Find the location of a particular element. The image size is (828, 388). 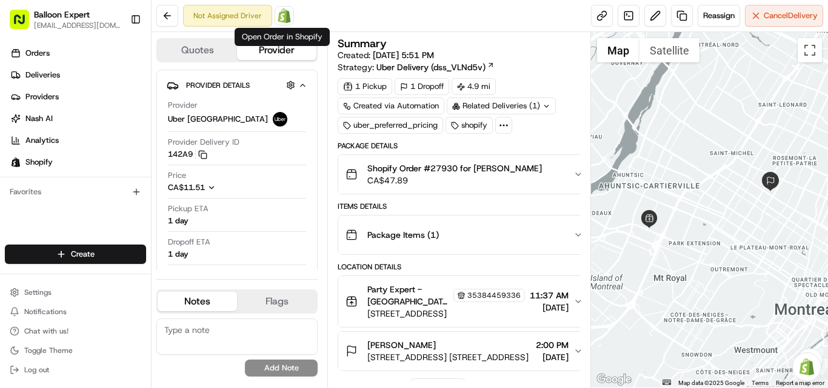

span: Settings is located at coordinates (38, 293).